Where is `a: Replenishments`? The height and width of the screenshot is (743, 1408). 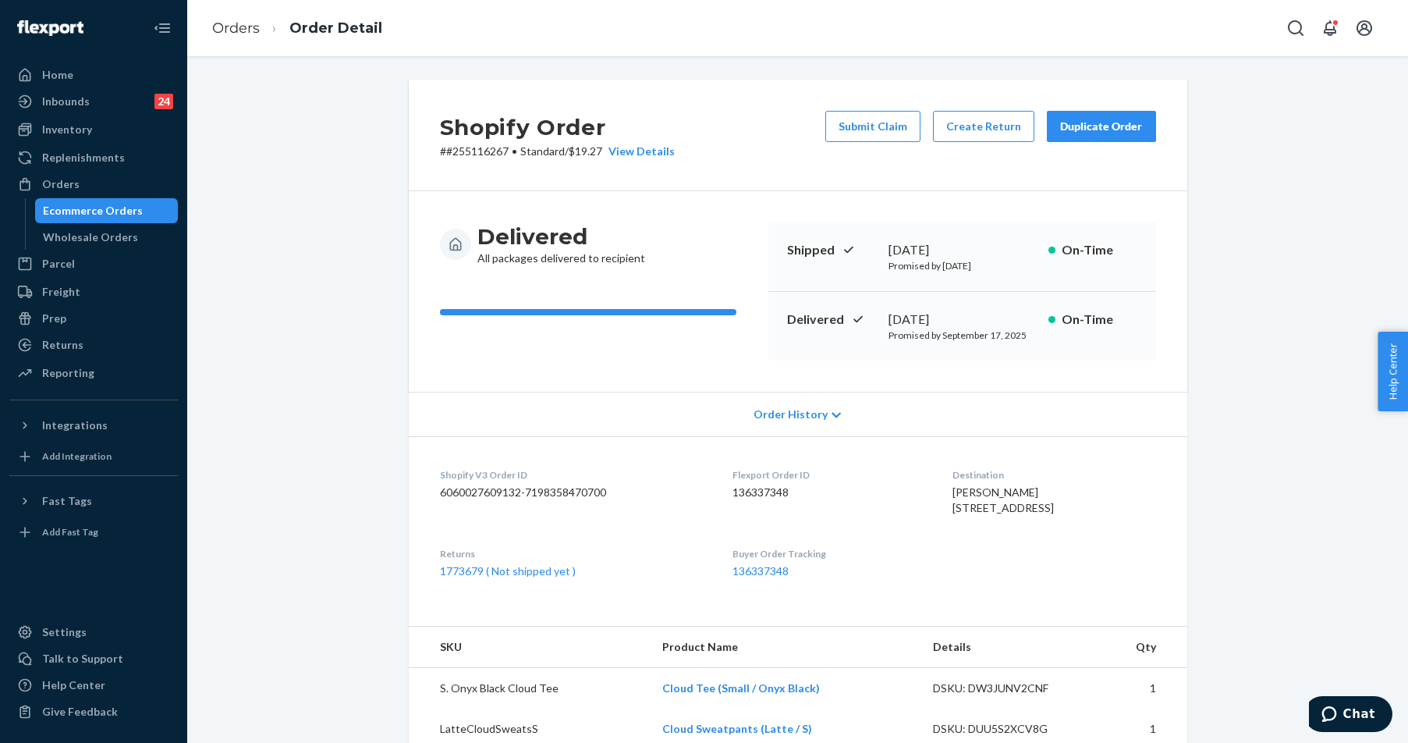 a: Replenishments is located at coordinates (94, 158).